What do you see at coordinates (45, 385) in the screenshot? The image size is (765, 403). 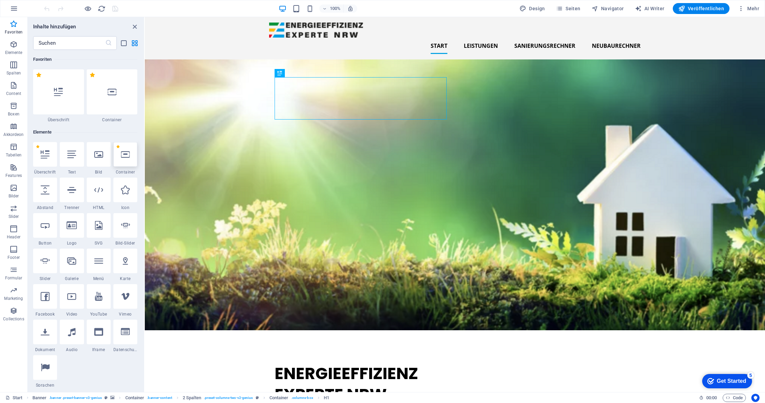 I see `span: Sprachen` at bounding box center [45, 385].